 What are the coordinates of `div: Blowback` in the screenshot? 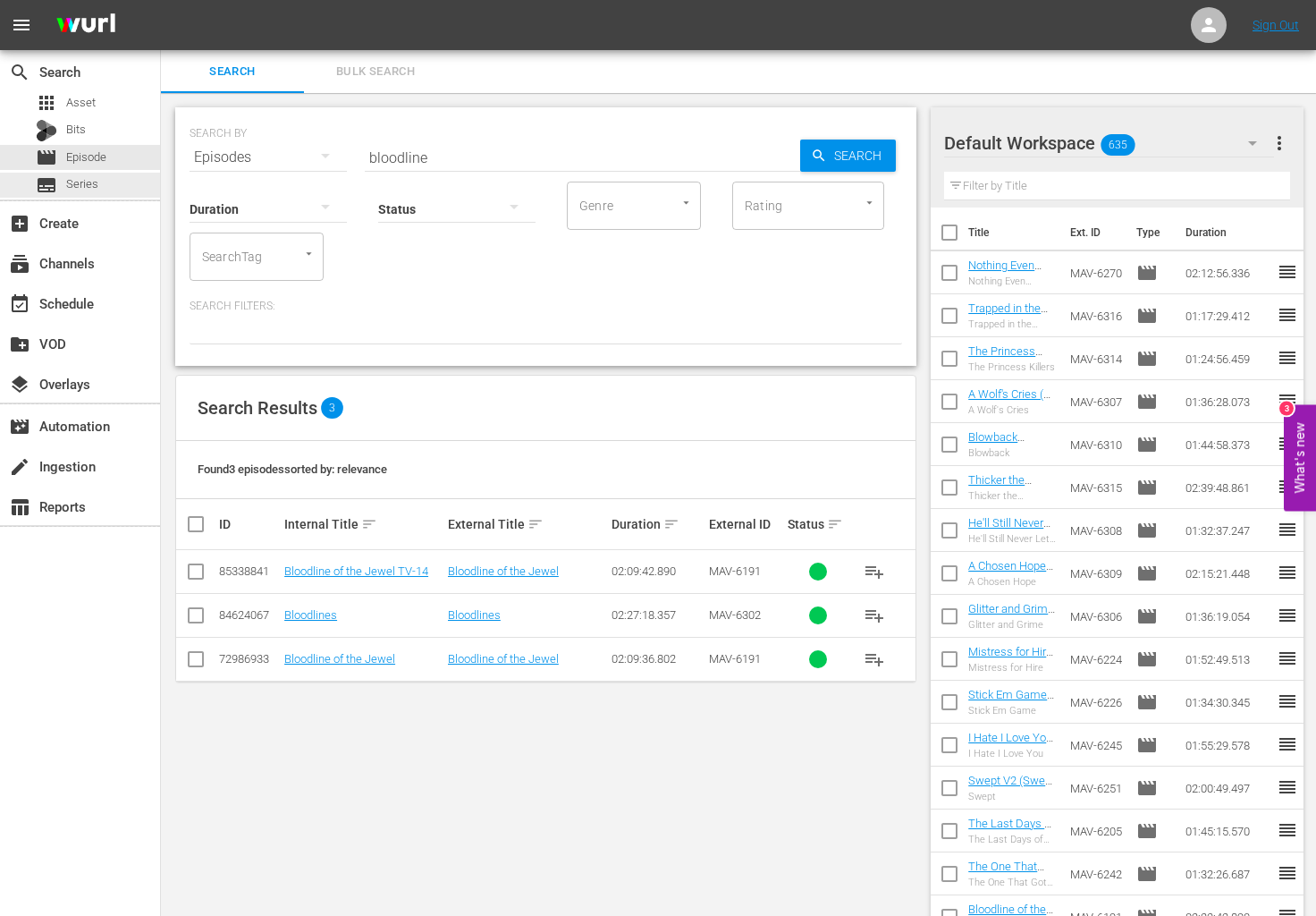 It's located at (1012, 452).